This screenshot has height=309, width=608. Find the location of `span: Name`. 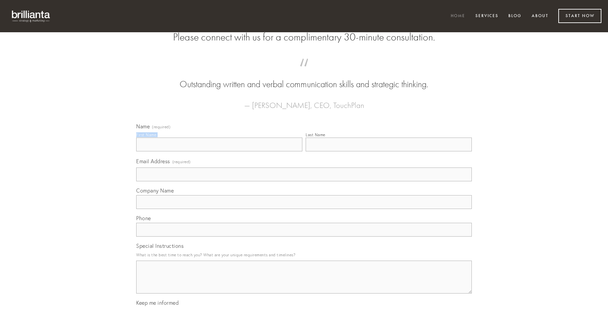

span: Name is located at coordinates (143, 126).